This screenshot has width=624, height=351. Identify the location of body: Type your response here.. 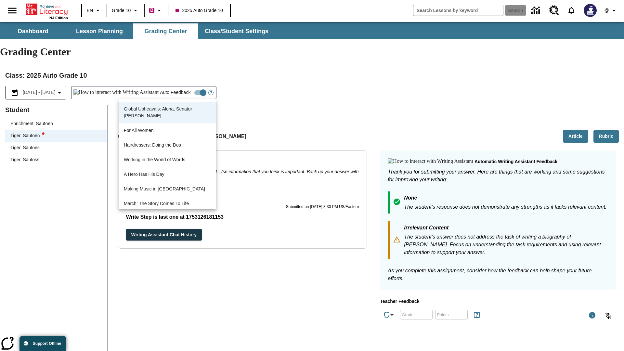
(49, 8).